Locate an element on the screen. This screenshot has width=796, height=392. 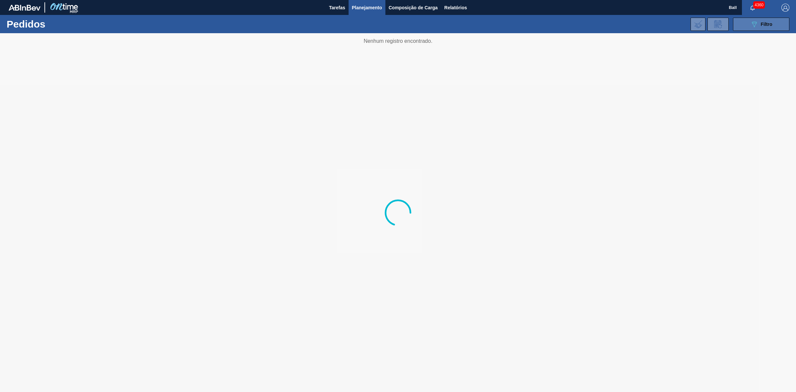
span: Filtro is located at coordinates (766, 24).